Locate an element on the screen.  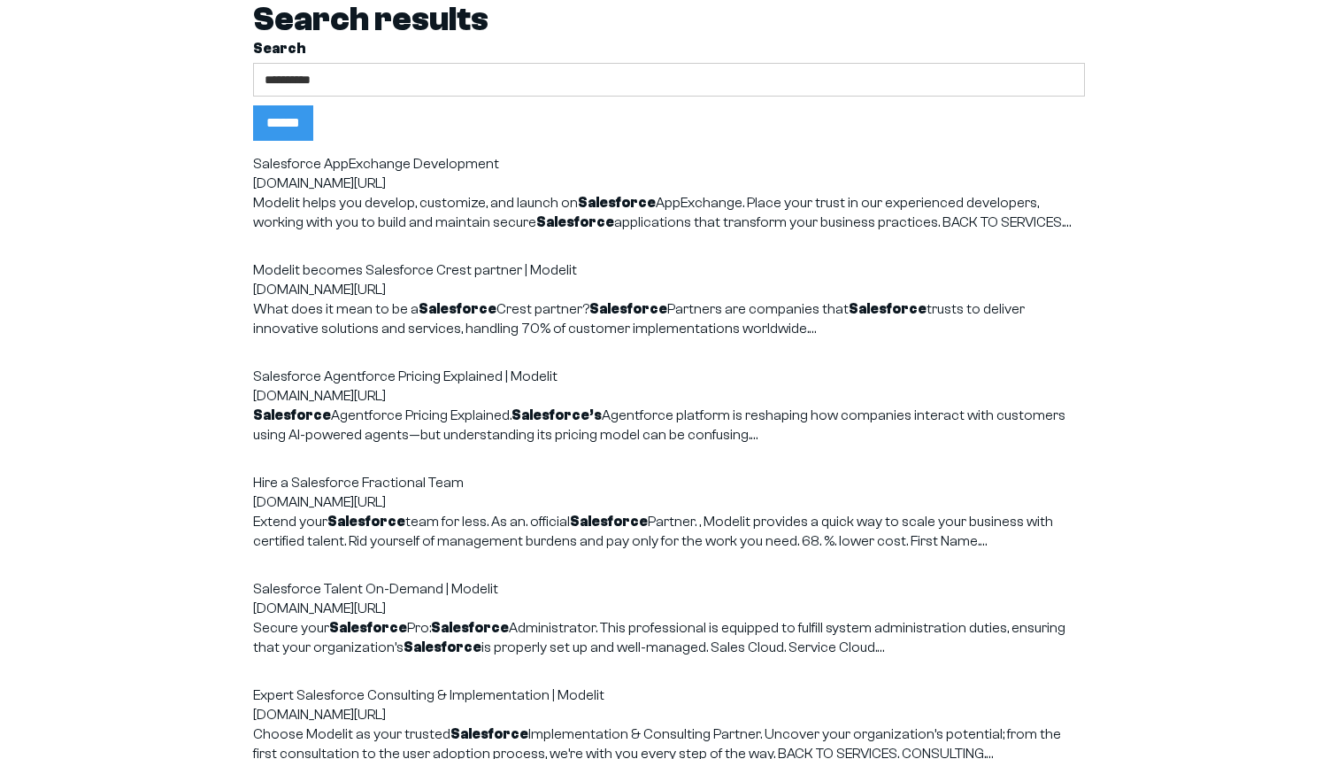
span: Partners are companies that is located at coordinates (758, 309).